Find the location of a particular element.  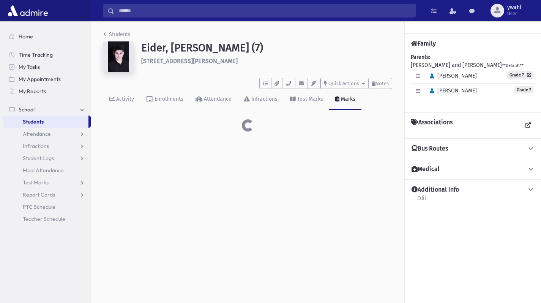

a: My Reports is located at coordinates (47, 91).